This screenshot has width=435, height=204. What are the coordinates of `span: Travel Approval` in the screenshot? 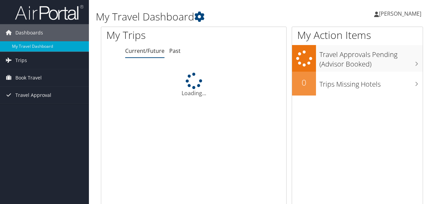 It's located at (33, 95).